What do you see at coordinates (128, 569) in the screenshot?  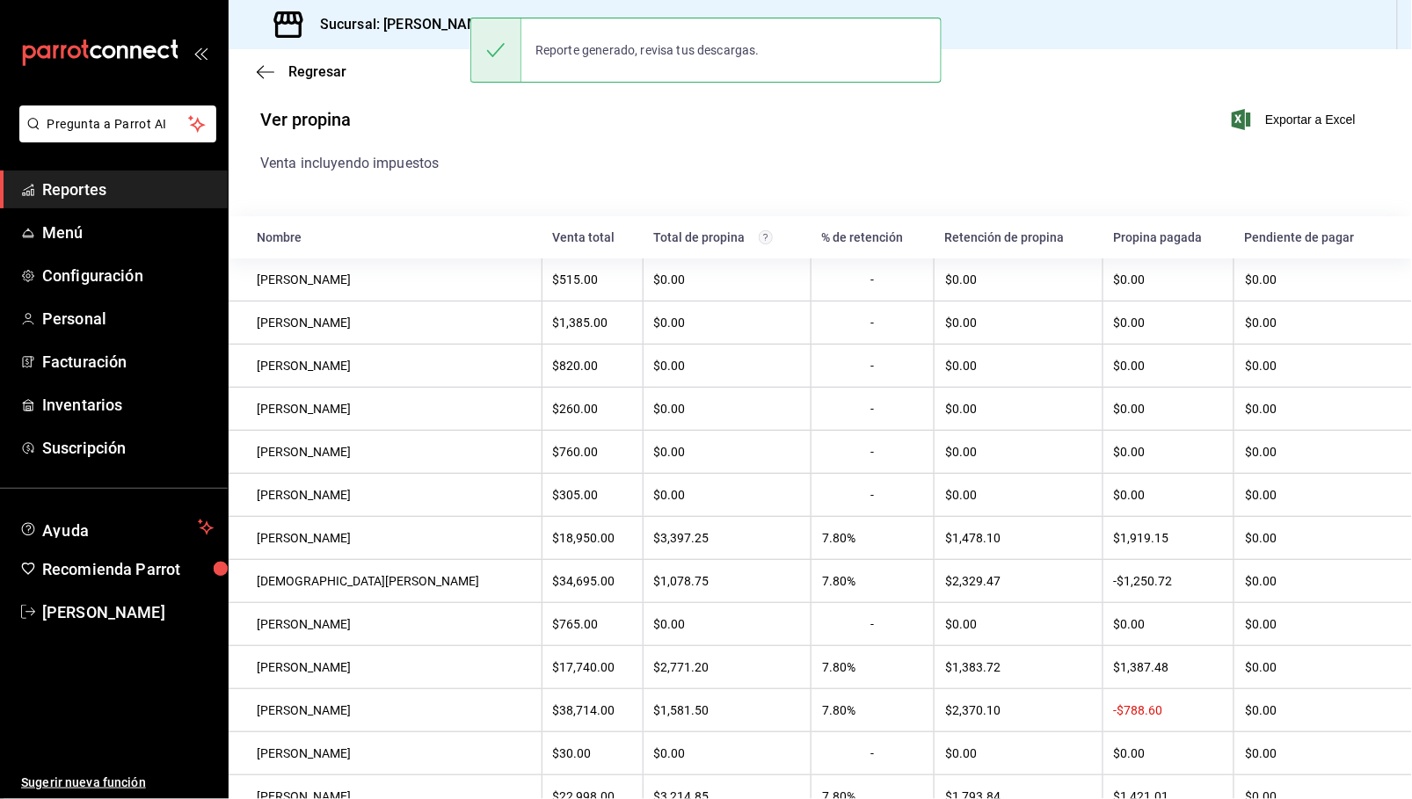 I see `span: Recomienda Parrot` at bounding box center [128, 569].